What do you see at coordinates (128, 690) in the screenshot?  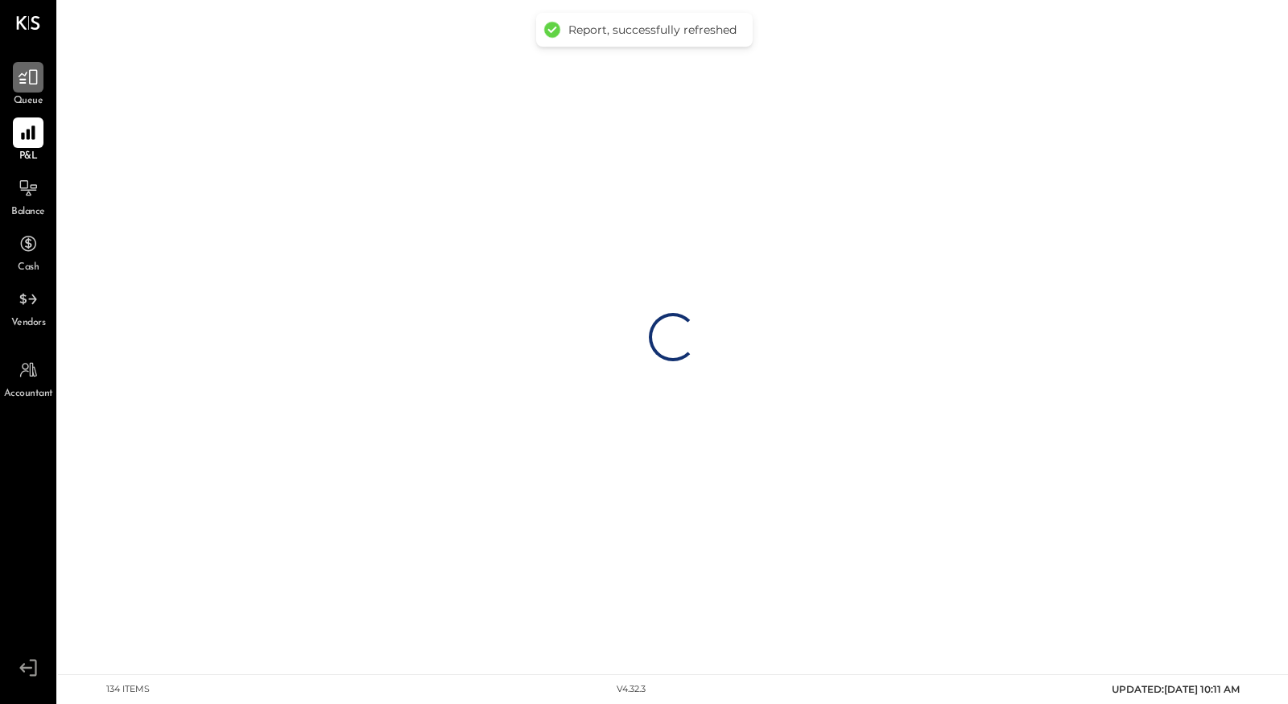 I see `div: 134 items` at bounding box center [128, 690].